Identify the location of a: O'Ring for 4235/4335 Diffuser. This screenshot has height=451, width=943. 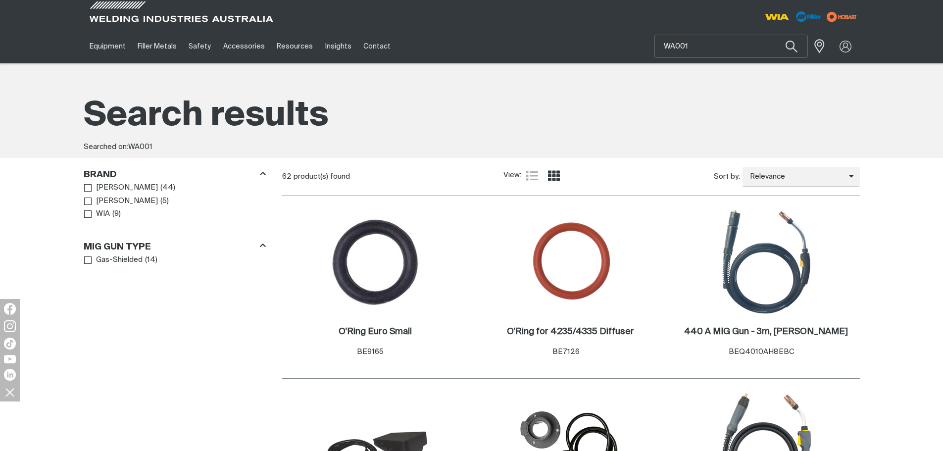
(570, 332).